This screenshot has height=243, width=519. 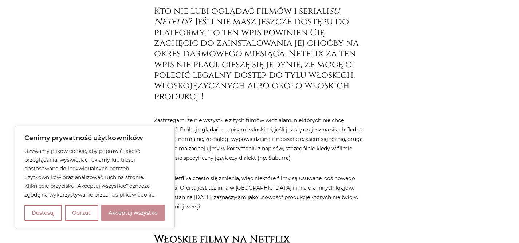 I want to click on em: su Netflix, so click(x=246, y=16).